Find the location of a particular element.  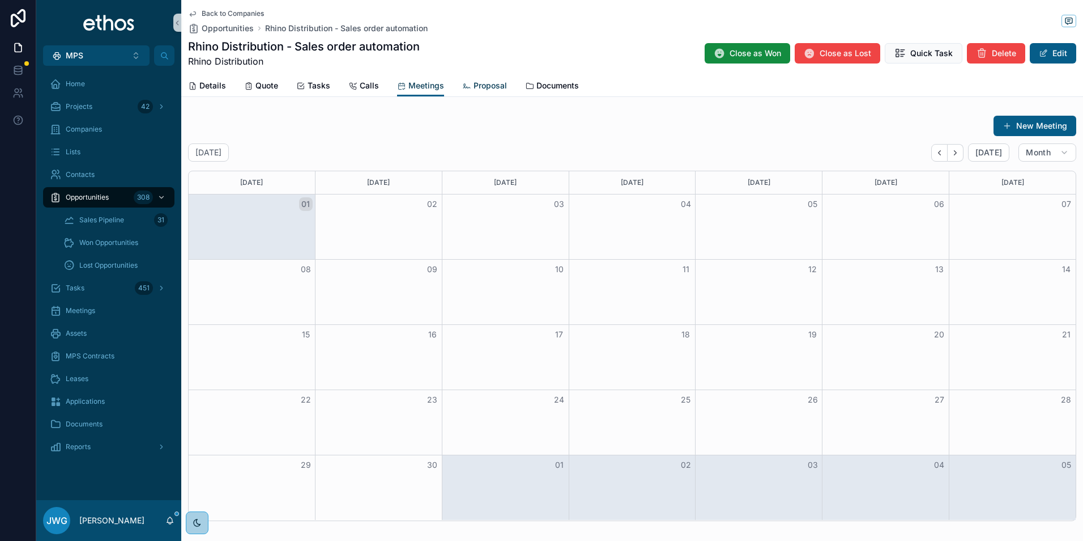

div: Month View is located at coordinates (632, 346).